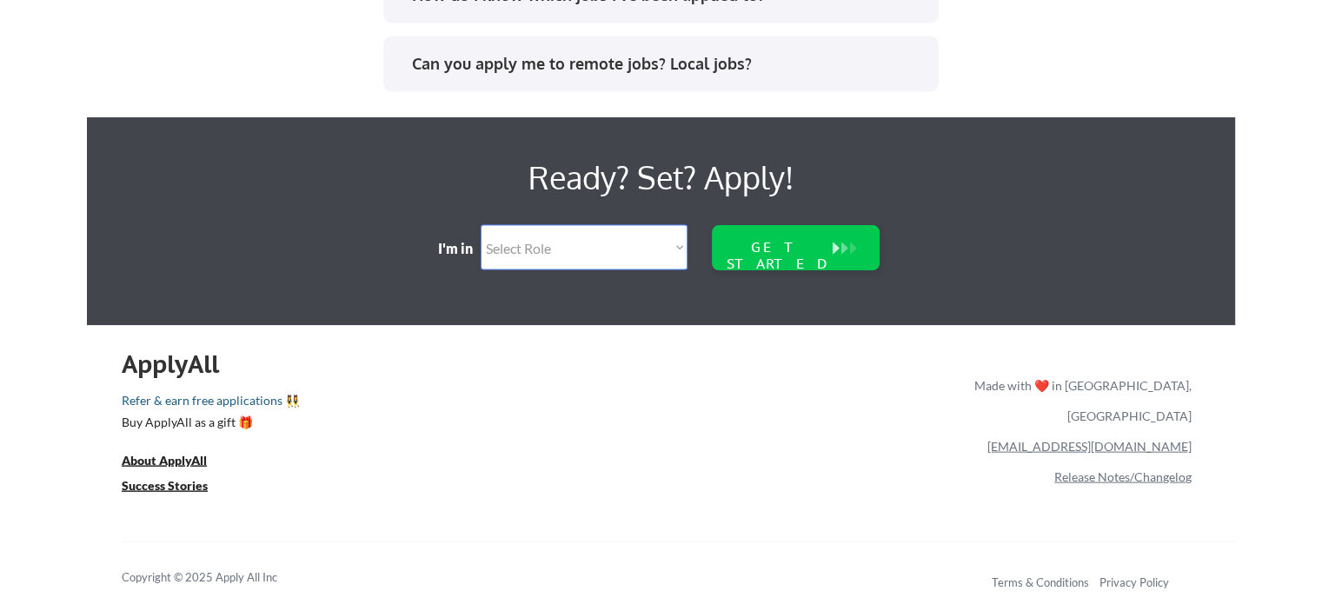 This screenshot has width=1322, height=611. I want to click on a: Buy ApplyAll as a gift 🎁, so click(209, 423).